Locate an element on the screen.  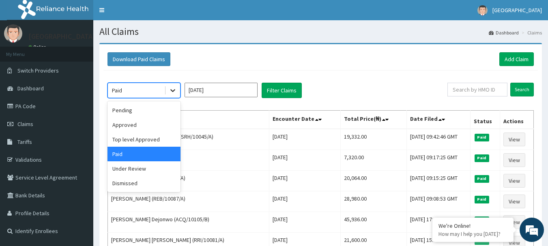
input: Select Month and Year is located at coordinates (221, 90).